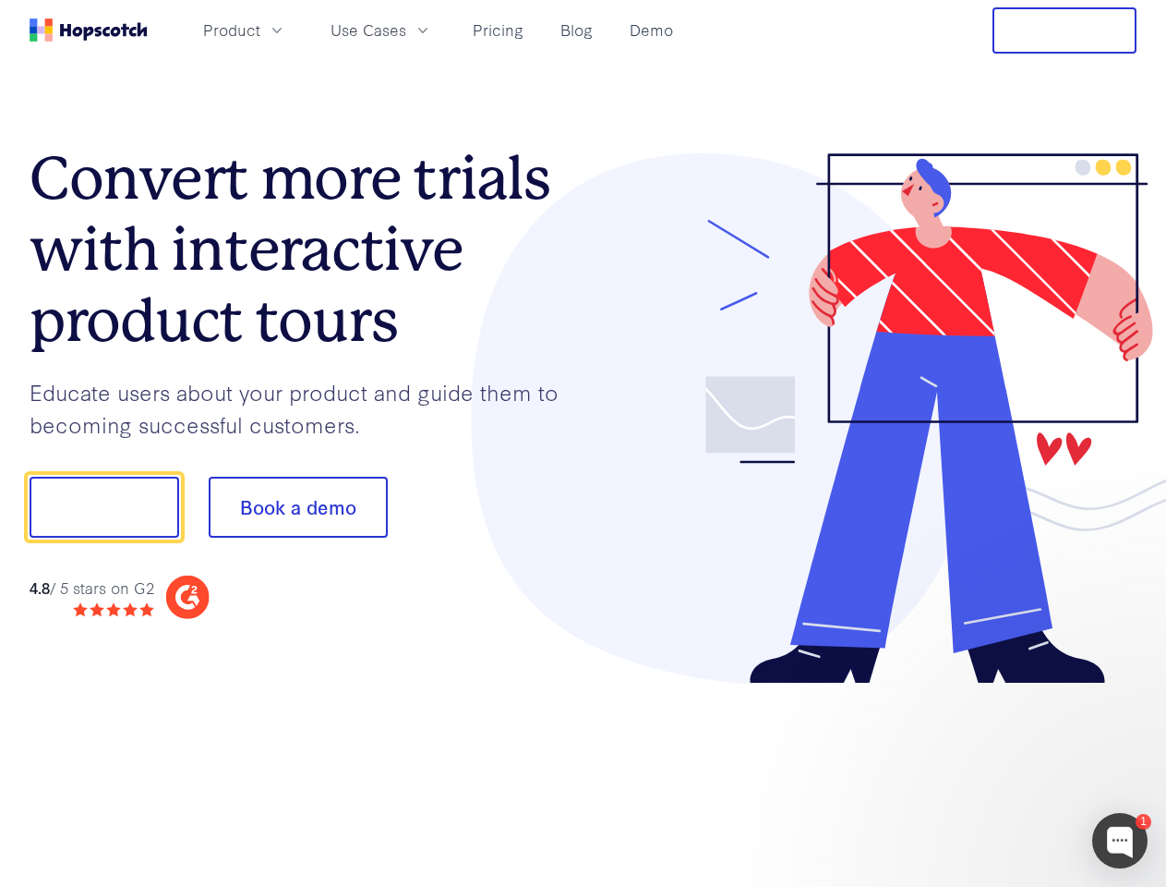  Describe the element at coordinates (1143, 821) in the screenshot. I see `div: 1` at that location.